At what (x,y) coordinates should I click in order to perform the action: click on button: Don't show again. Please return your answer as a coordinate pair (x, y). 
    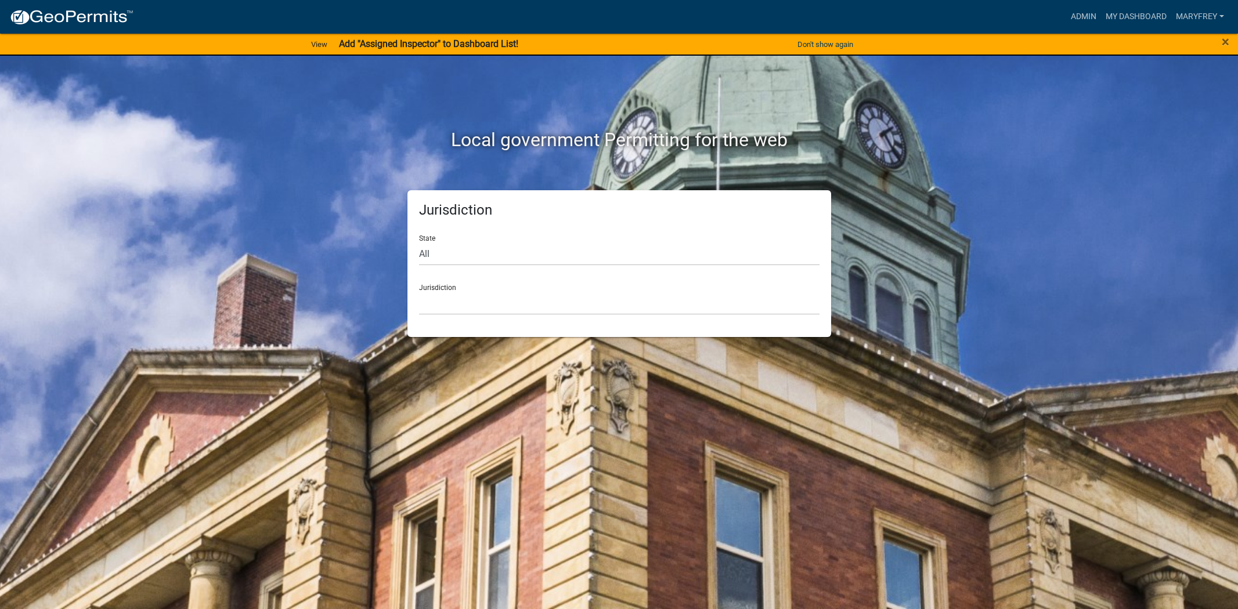
    Looking at the image, I should click on (825, 44).